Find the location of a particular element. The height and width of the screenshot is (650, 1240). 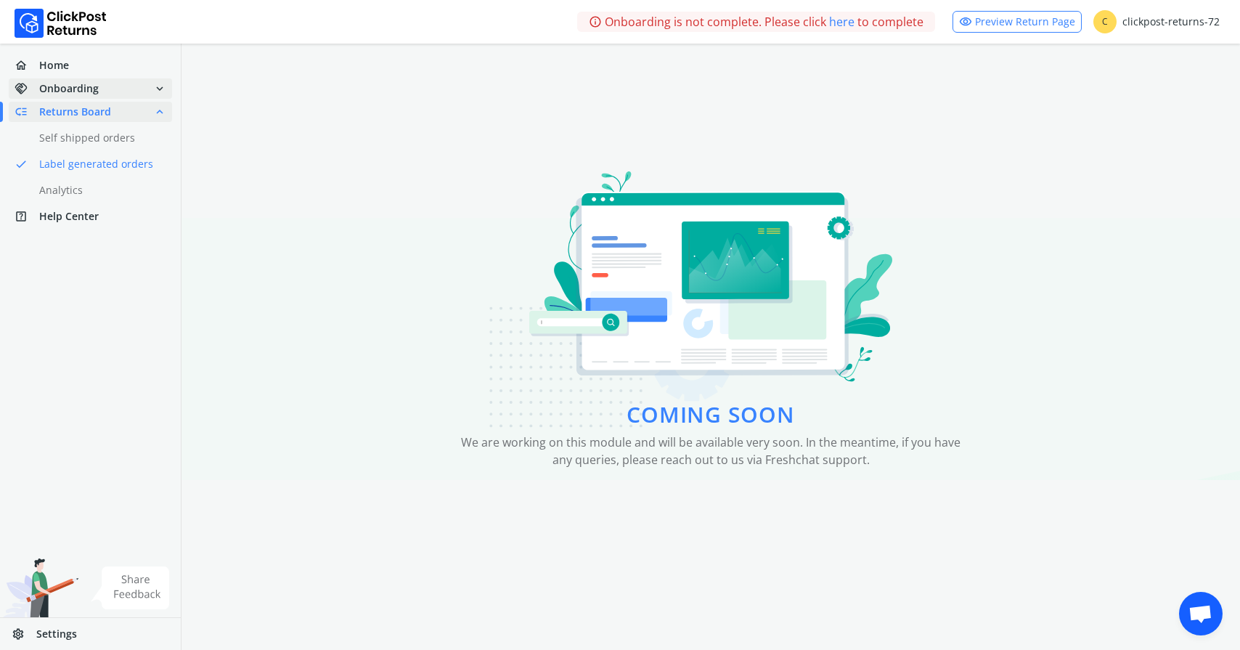

div: Onboarding is not complete. Please click to complete is located at coordinates (756, 22).